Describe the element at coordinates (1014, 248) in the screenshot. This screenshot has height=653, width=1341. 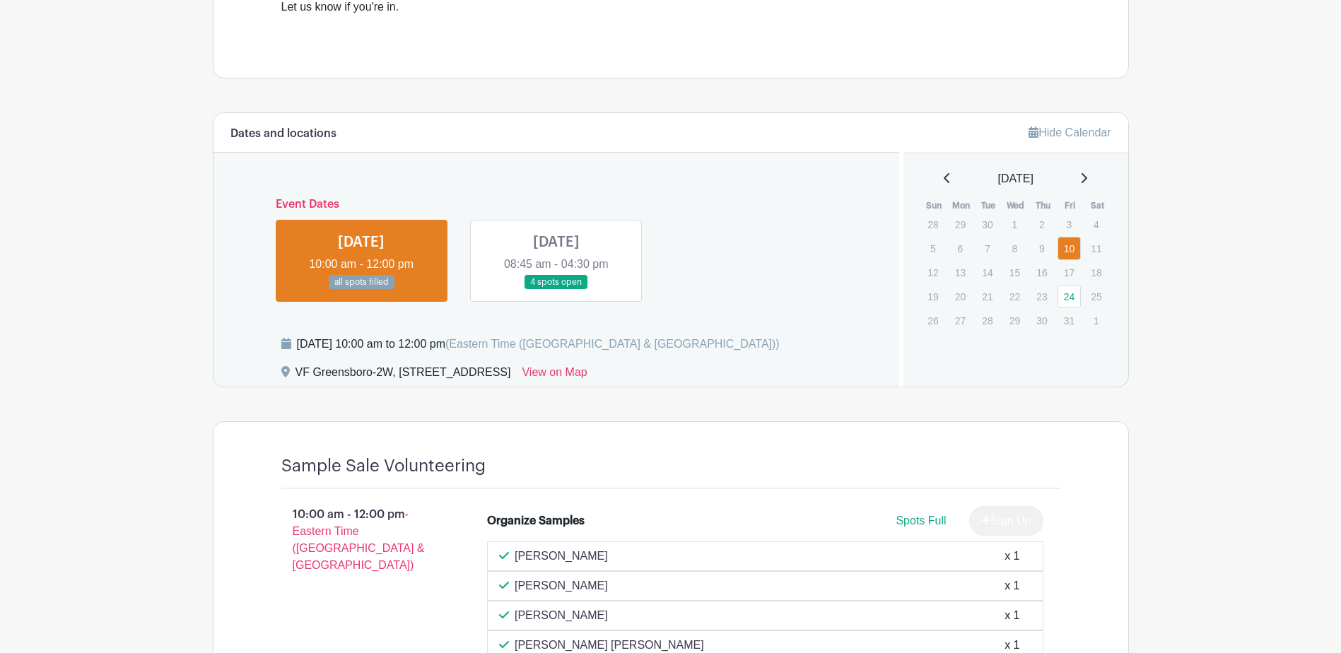
I see `p: 8` at that location.